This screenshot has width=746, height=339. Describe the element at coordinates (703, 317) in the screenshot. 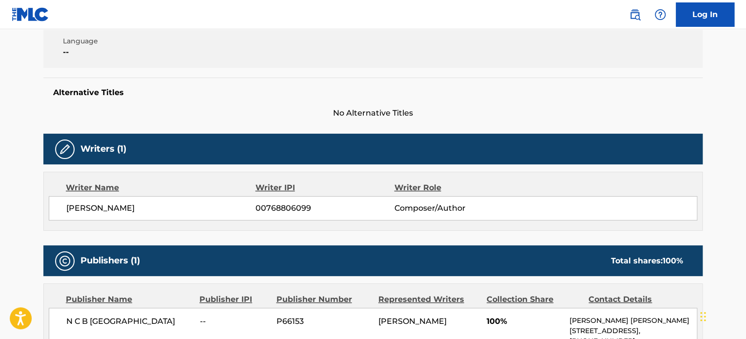

I see `div: Vedä` at that location.